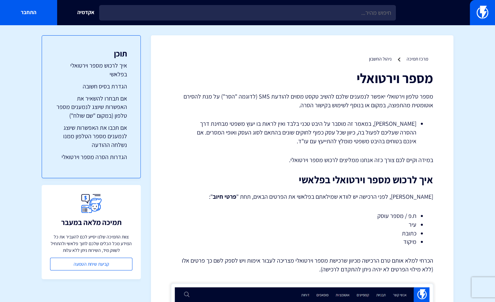 The width and height of the screenshot is (495, 302). Describe the element at coordinates (91, 222) in the screenshot. I see `h3: תמיכה מלאה במעבר` at that location.